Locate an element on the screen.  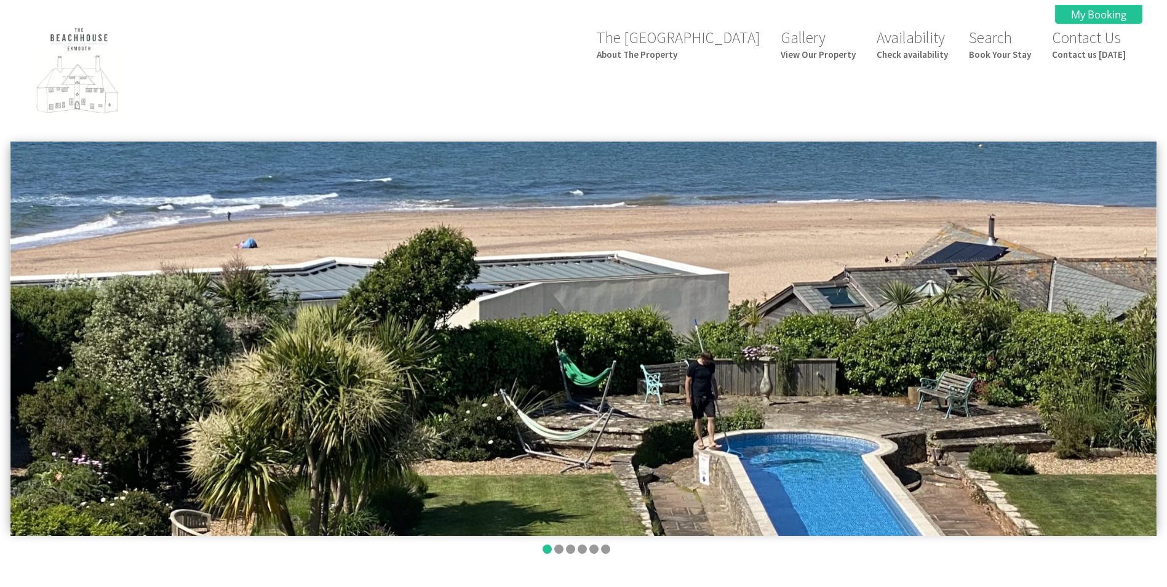
small: Check availability is located at coordinates (912, 54).